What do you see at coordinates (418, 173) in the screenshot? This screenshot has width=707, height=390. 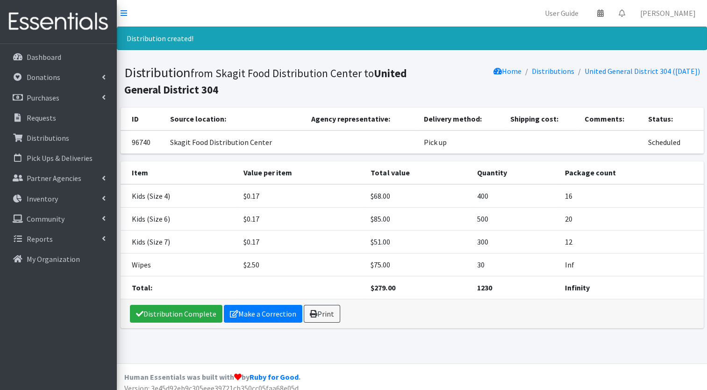 I see `th: Total value` at bounding box center [418, 173].